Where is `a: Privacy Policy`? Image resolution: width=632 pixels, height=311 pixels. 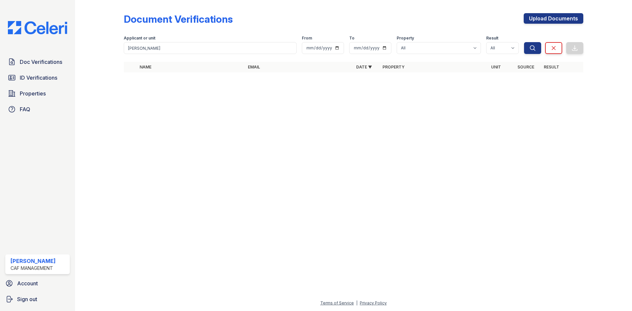 a: Privacy Policy is located at coordinates (373, 303).